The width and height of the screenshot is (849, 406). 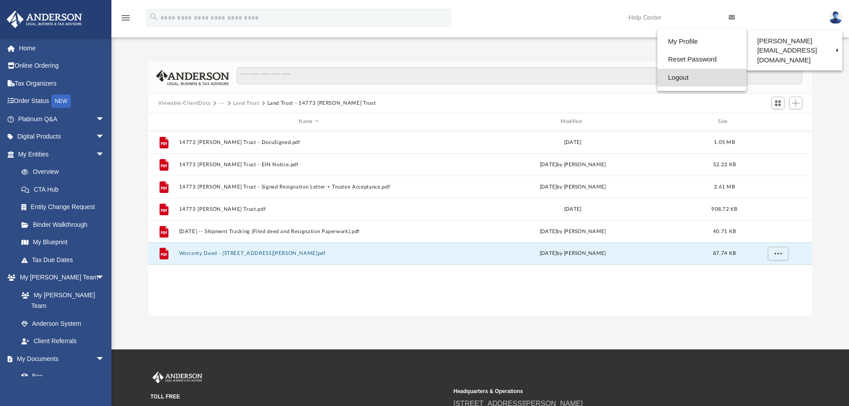 What do you see at coordinates (724, 186) in the screenshot?
I see `span: 2.61 MB` at bounding box center [724, 186].